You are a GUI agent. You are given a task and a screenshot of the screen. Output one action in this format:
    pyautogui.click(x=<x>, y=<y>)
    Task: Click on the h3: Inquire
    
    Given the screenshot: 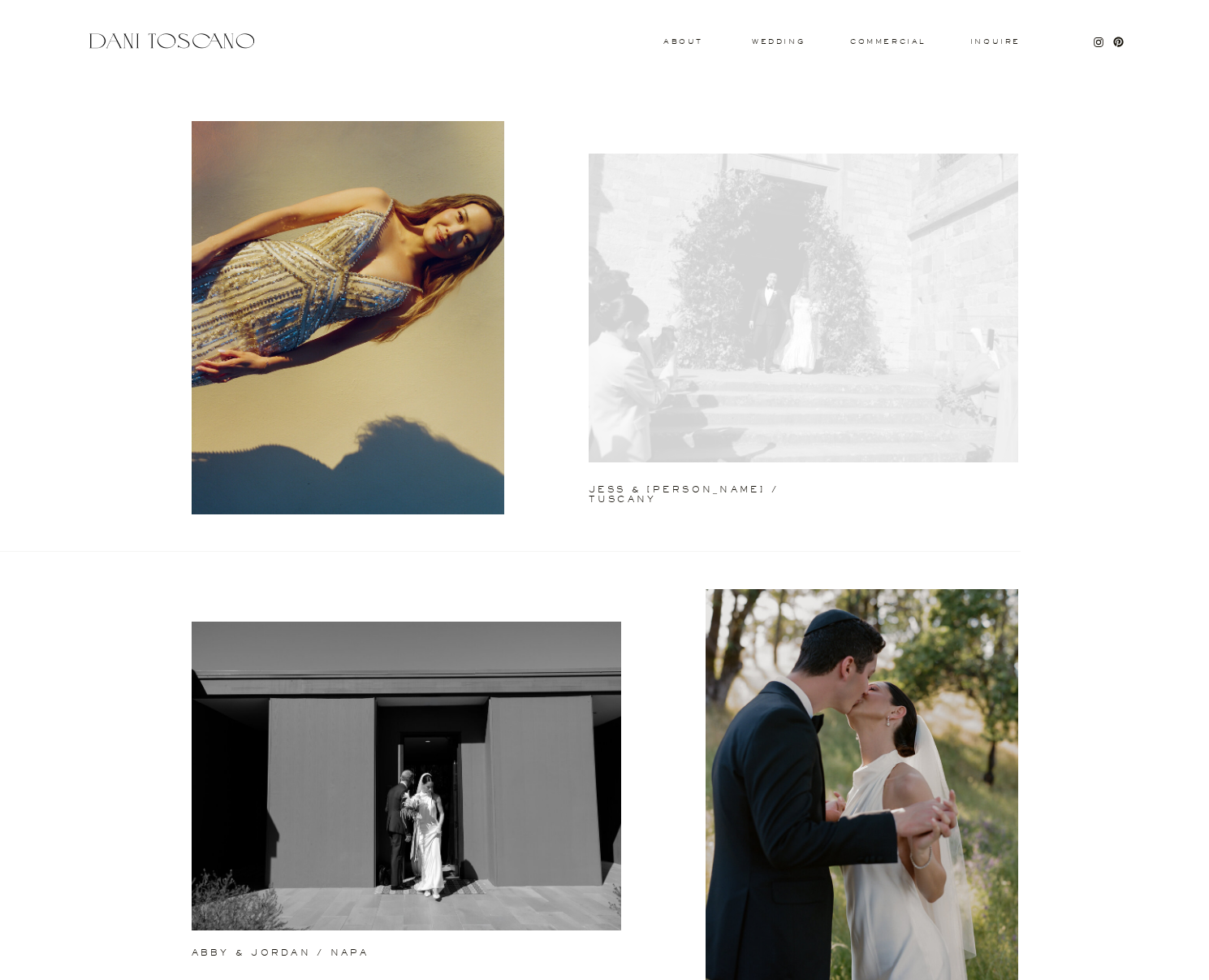 What is the action you would take?
    pyautogui.click(x=996, y=43)
    